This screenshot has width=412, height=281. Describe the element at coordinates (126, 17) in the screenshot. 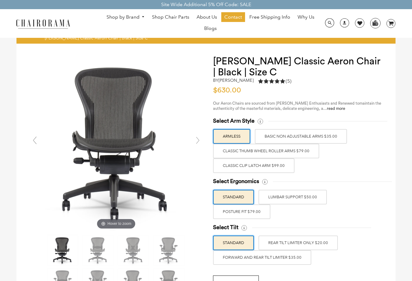

I see `a: Shop by Brand` at that location.